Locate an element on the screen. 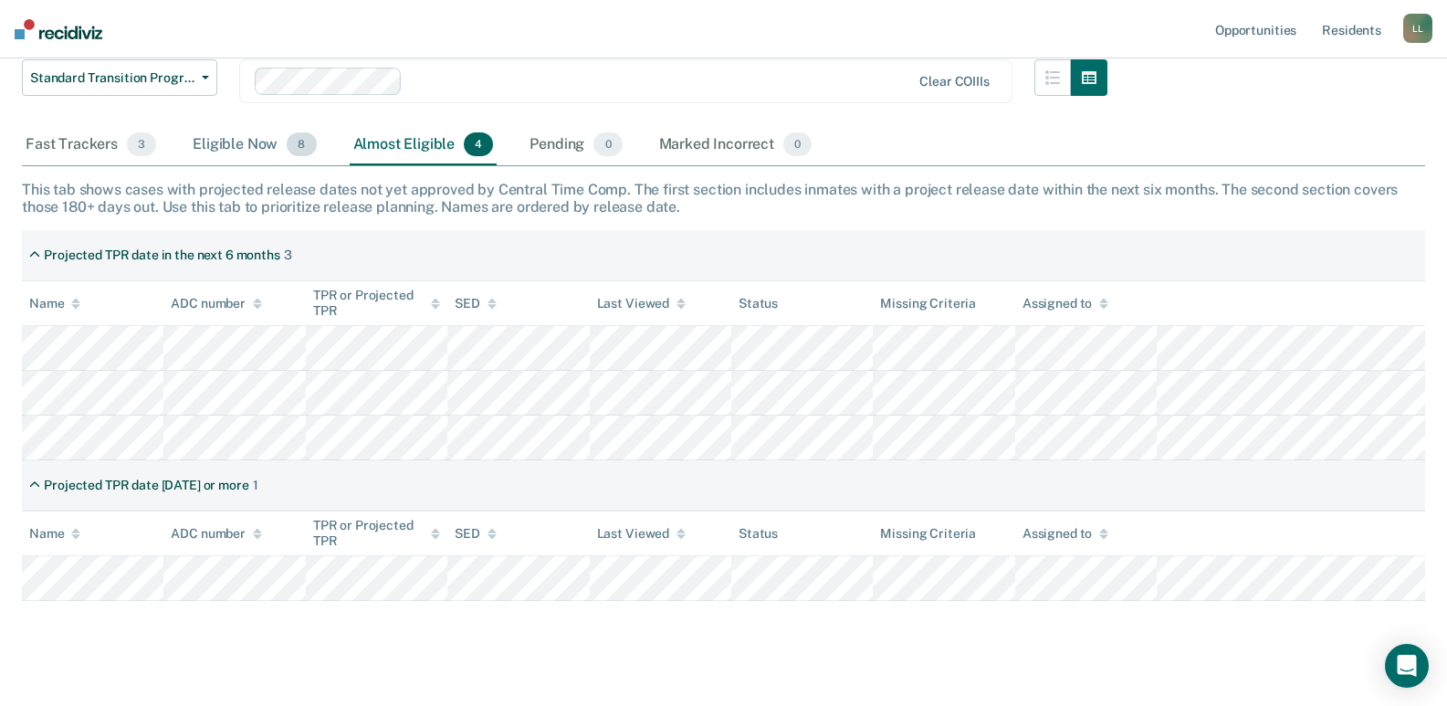 The width and height of the screenshot is (1447, 706). div: 1 is located at coordinates (256, 485).